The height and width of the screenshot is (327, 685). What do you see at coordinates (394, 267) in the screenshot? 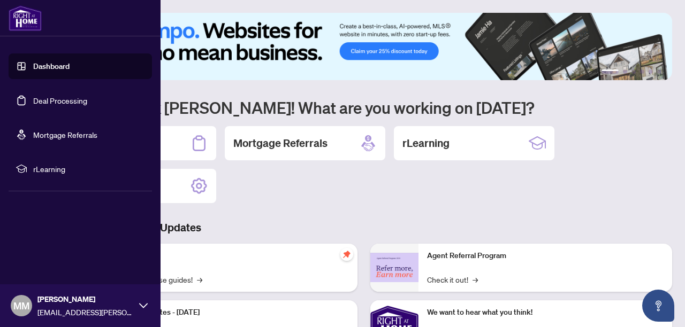
I see `img: Agent Referral Program` at bounding box center [394, 267].